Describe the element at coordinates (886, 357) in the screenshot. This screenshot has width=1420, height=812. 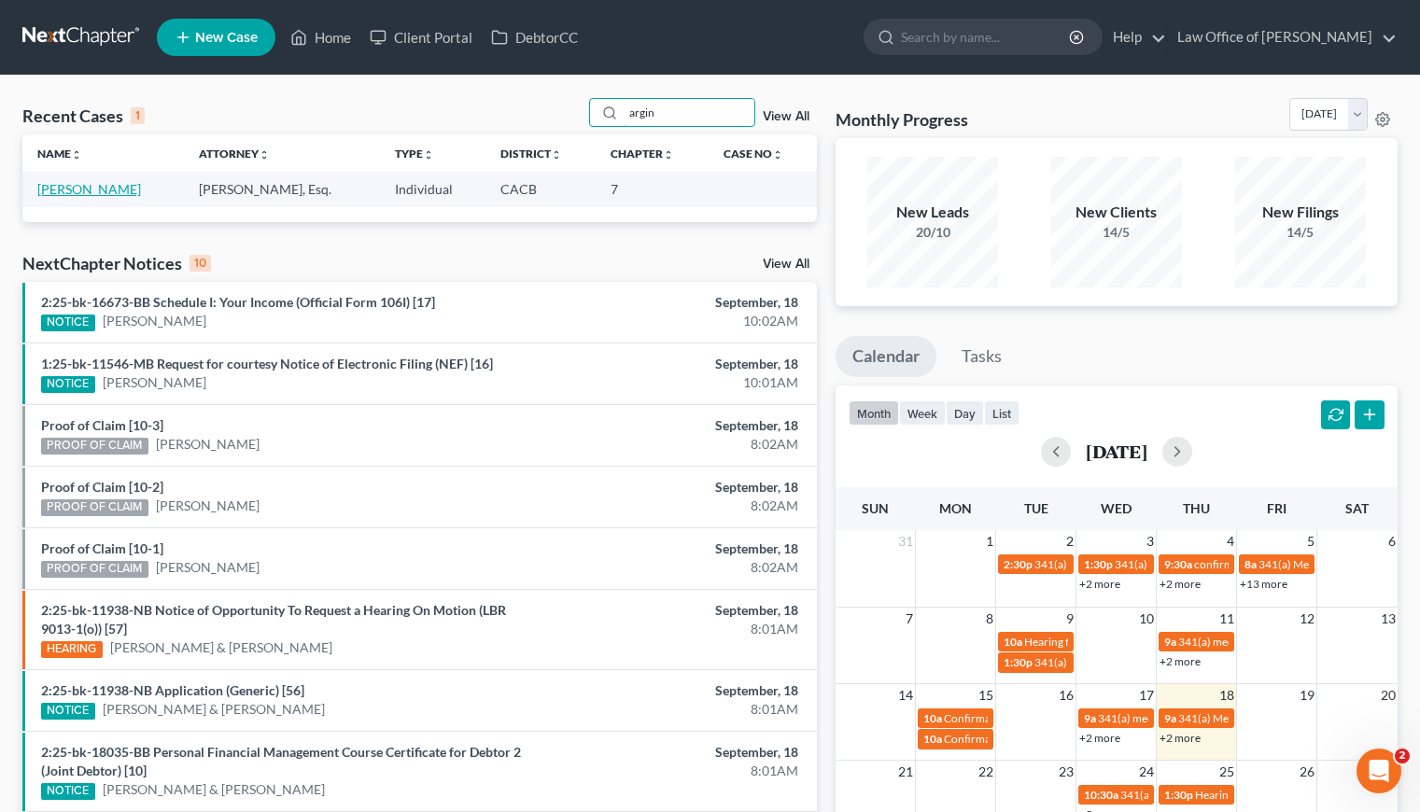
I see `a: Calendar` at that location.